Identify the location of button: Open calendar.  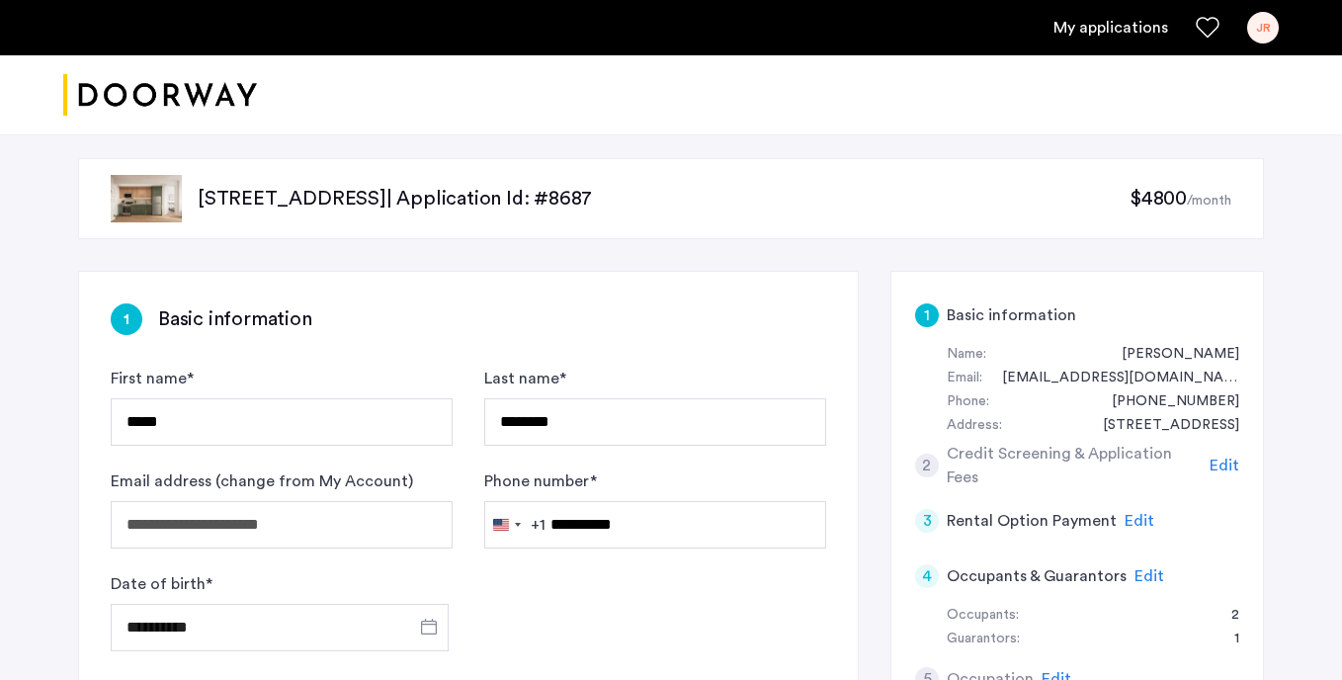
(429, 626).